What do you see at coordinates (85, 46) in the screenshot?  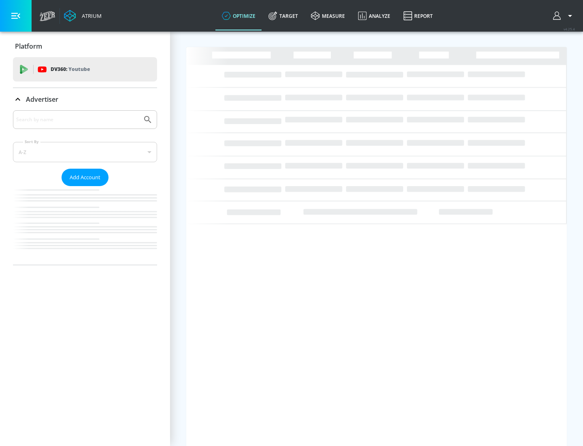 I see `div: Platform` at bounding box center [85, 46].